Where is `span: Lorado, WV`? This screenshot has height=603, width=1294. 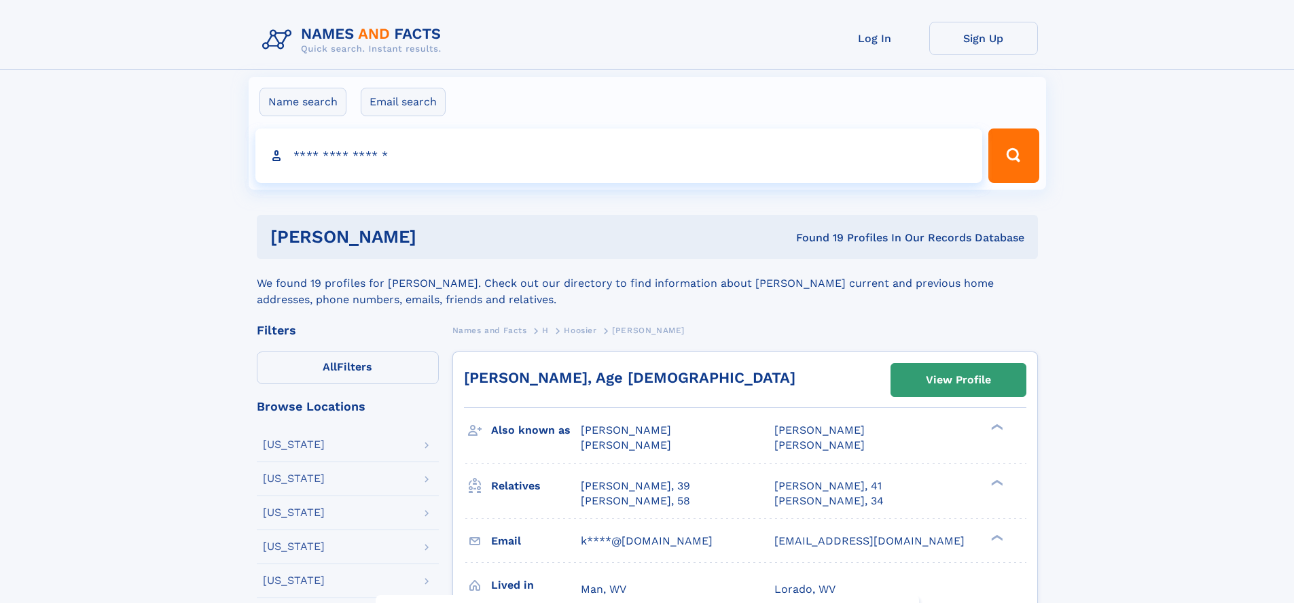 span: Lorado, WV is located at coordinates (805, 588).